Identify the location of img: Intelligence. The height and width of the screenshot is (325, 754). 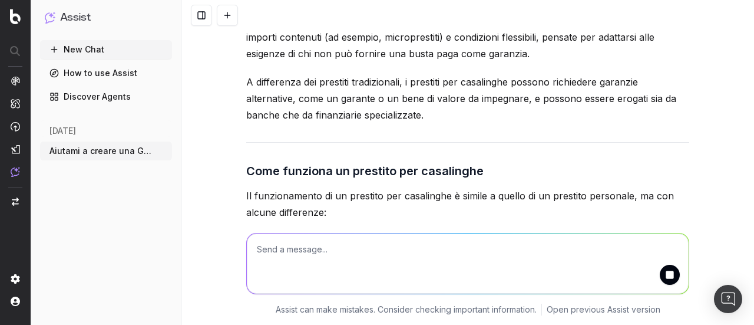
(15, 103).